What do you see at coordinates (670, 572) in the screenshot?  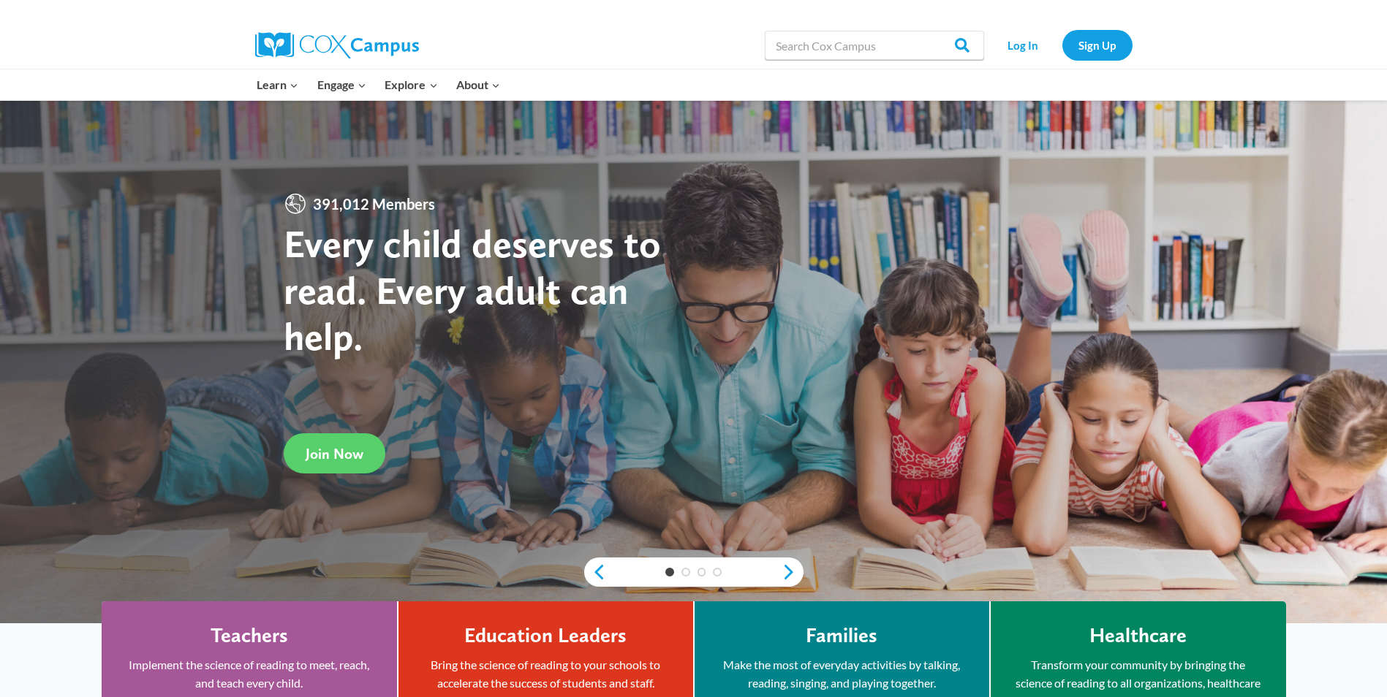 I see `a: 1` at bounding box center [670, 572].